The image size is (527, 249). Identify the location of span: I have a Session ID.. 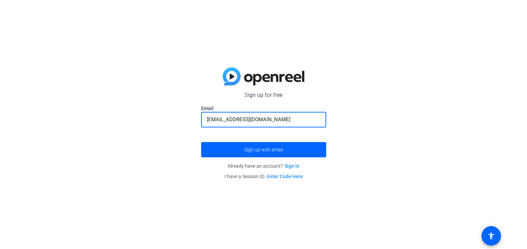
(264, 176).